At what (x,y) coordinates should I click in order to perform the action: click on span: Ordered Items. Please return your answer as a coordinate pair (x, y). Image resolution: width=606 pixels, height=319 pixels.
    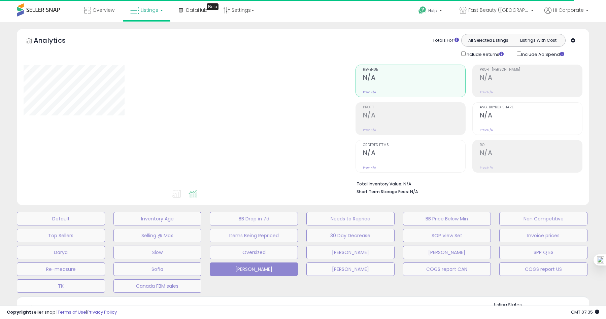
    Looking at the image, I should click on (414, 145).